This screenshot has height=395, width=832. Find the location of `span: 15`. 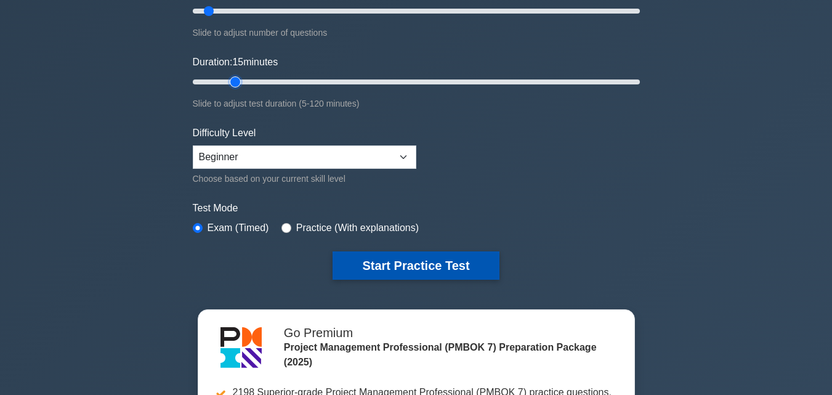

span: 15 is located at coordinates (238, 62).